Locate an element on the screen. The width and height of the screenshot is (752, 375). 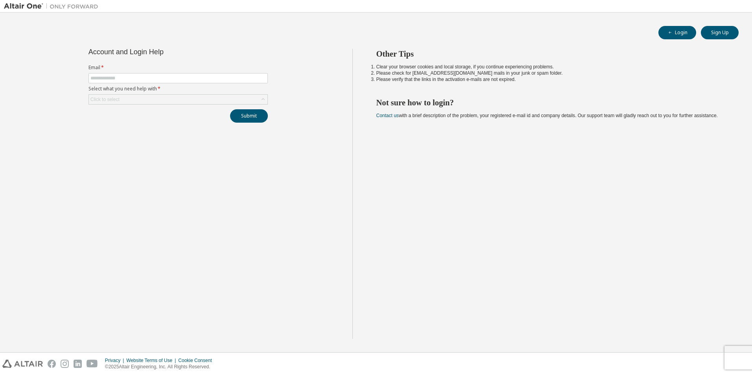
img: facebook.svg is located at coordinates (52, 364).